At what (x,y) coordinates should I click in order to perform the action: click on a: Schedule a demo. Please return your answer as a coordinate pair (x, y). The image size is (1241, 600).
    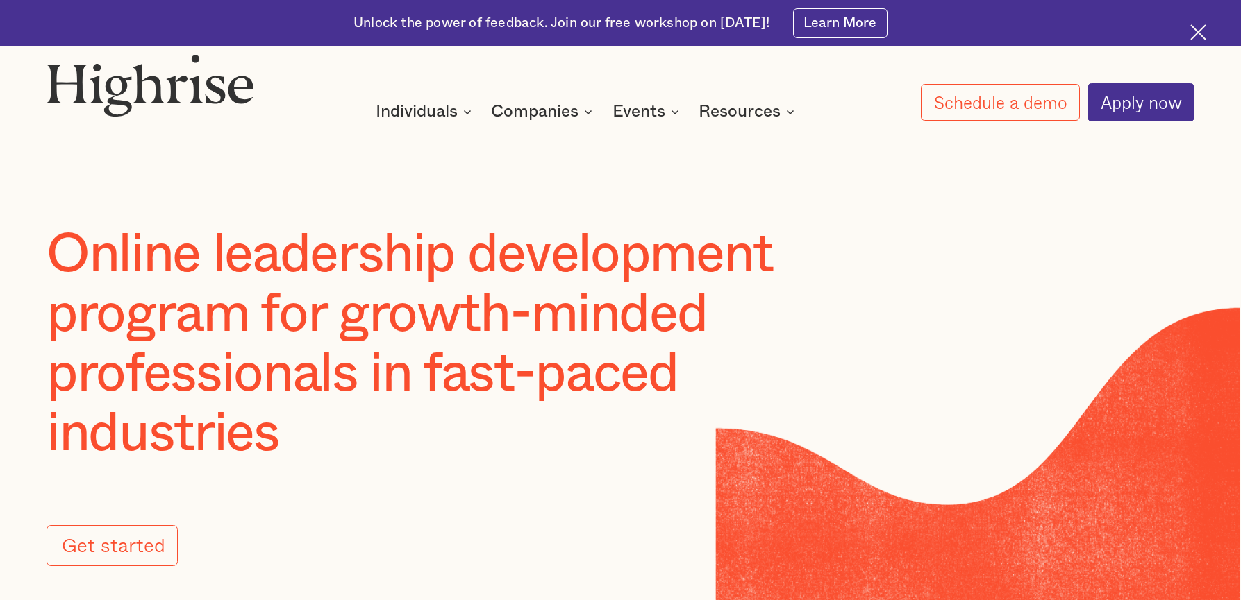
    Looking at the image, I should click on (1000, 103).